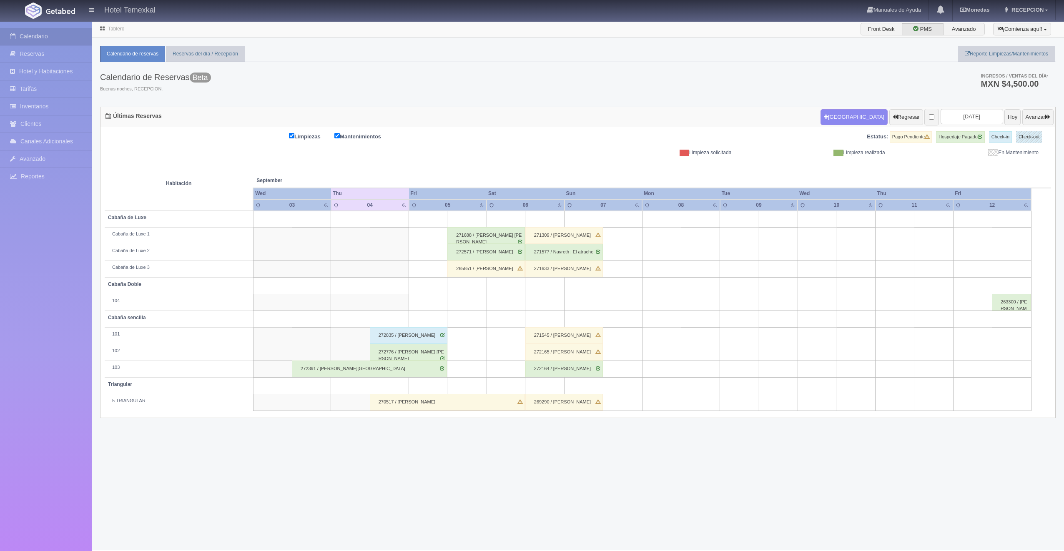 This screenshot has width=1064, height=551. What do you see at coordinates (881, 29) in the screenshot?
I see `label: Front Desk` at bounding box center [881, 29].